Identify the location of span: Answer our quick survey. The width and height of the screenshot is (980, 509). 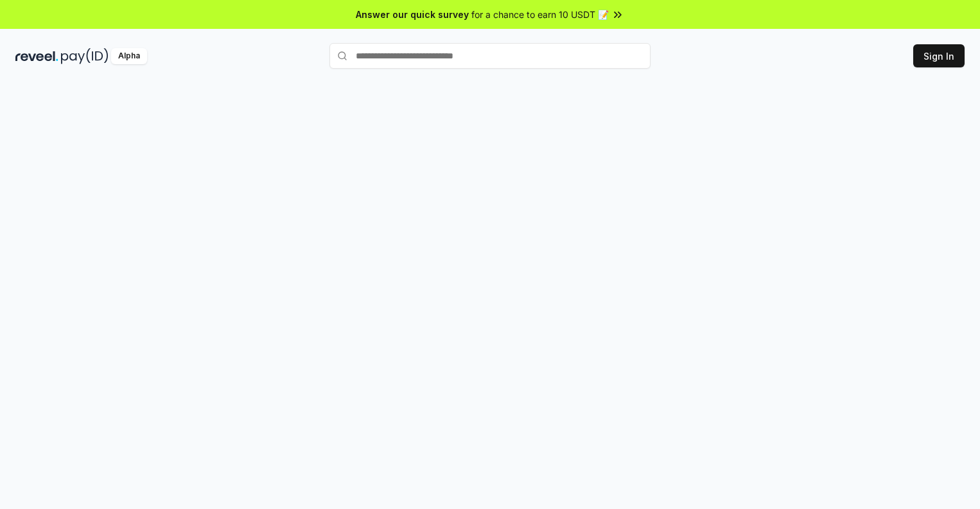
(412, 14).